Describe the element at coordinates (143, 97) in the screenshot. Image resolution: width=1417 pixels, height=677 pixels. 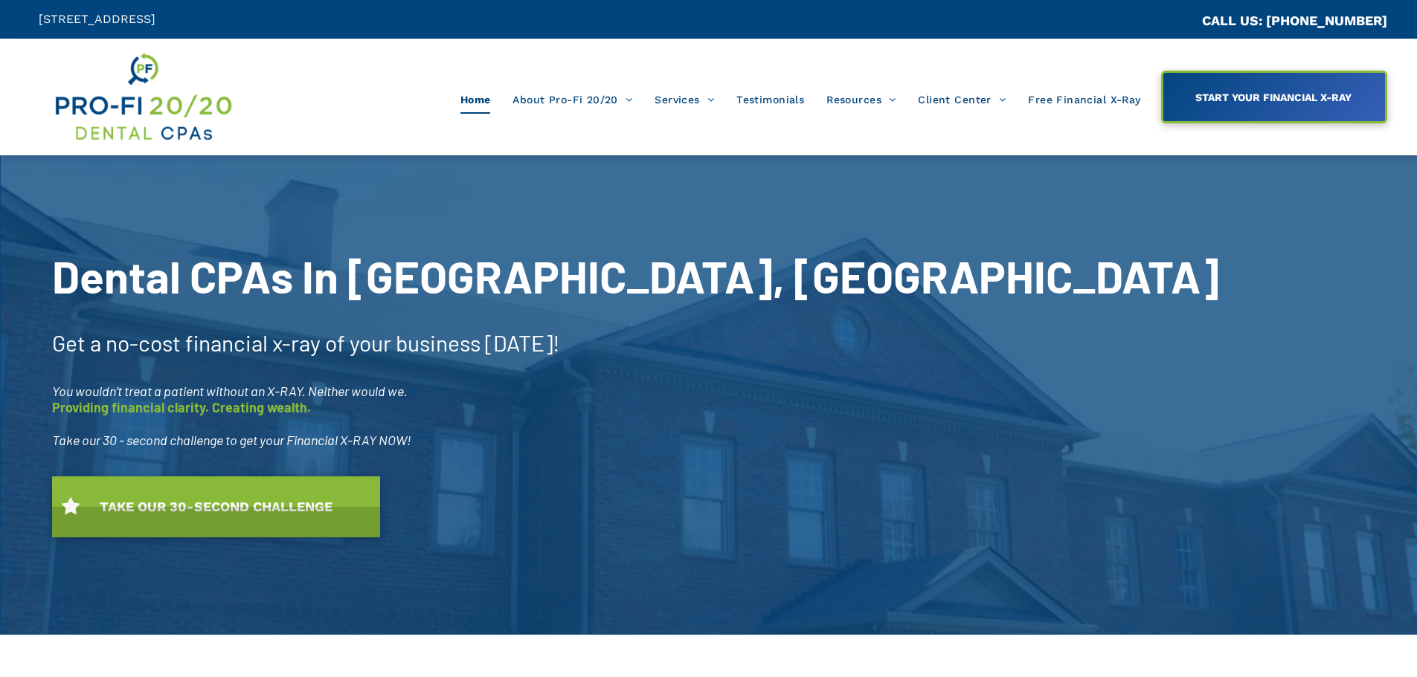
I see `img: Get Dental CPA Consulting, Bookkeeping, & Bank Loans` at that location.